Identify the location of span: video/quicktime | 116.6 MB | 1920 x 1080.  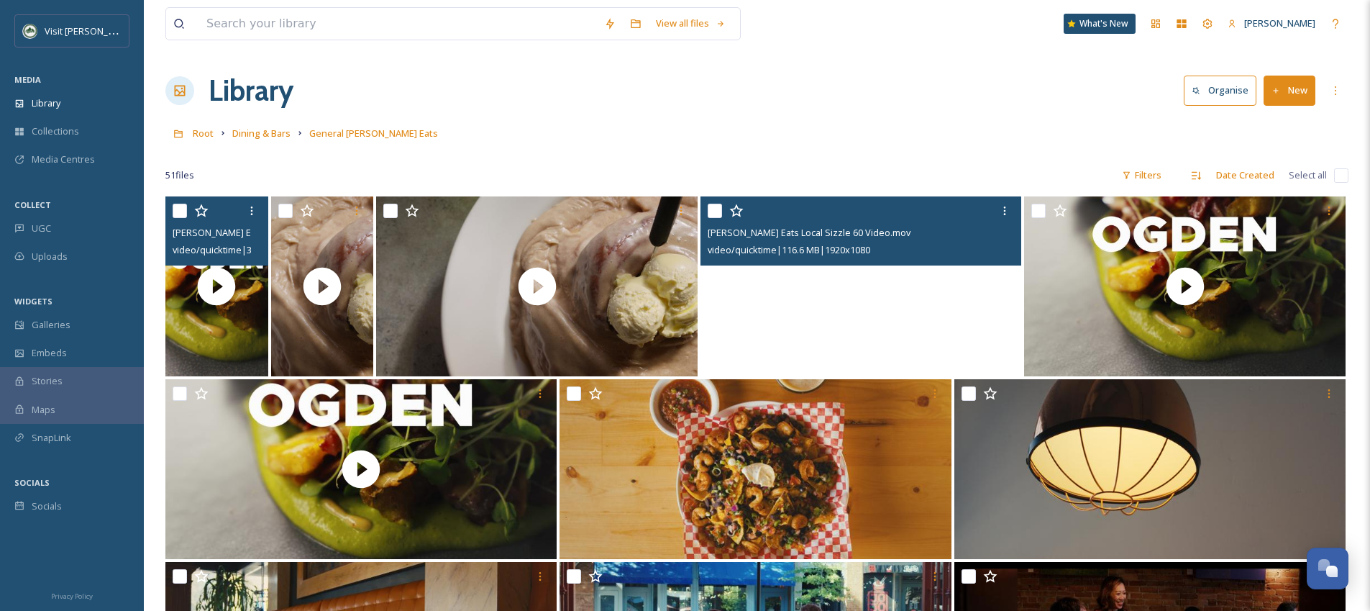
(789, 250).